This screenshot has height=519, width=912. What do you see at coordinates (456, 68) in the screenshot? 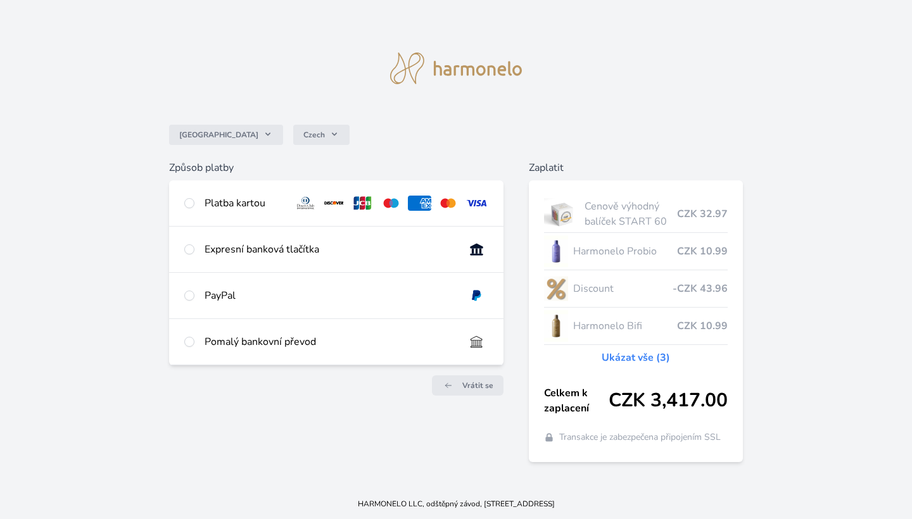
I see `img: logo.svg` at bounding box center [456, 68].